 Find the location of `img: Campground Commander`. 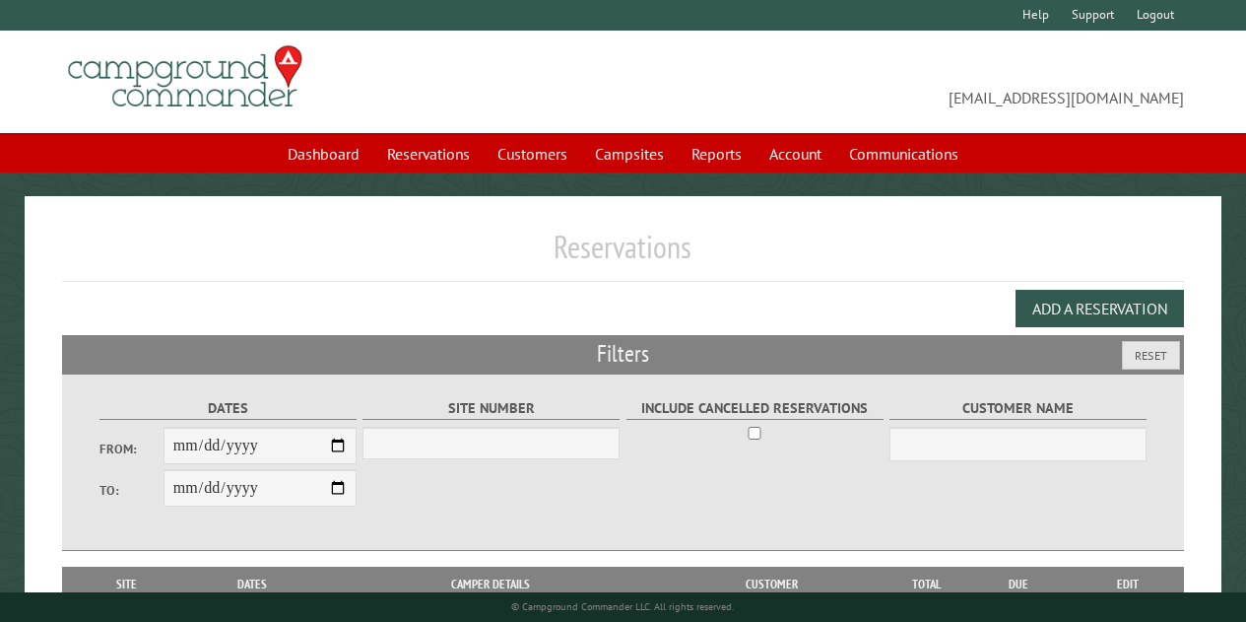

img: Campground Commander is located at coordinates (185, 77).